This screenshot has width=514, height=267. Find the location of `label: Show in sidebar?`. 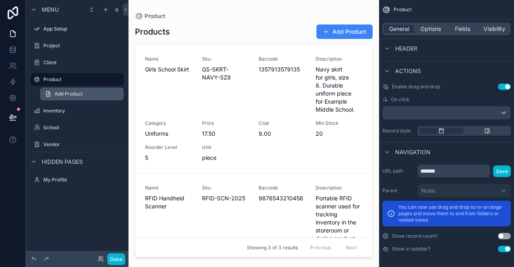

label: Show in sidebar? is located at coordinates (411, 249).